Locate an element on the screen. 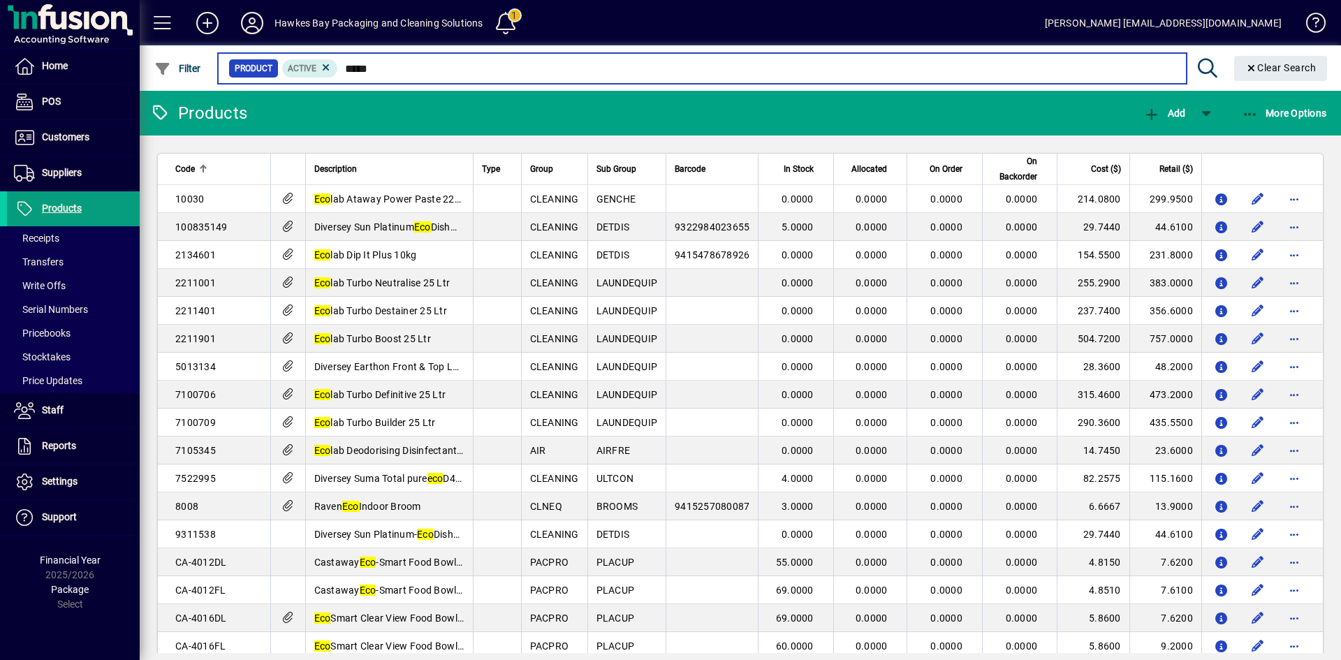  a: Pricebooks is located at coordinates (73, 333).